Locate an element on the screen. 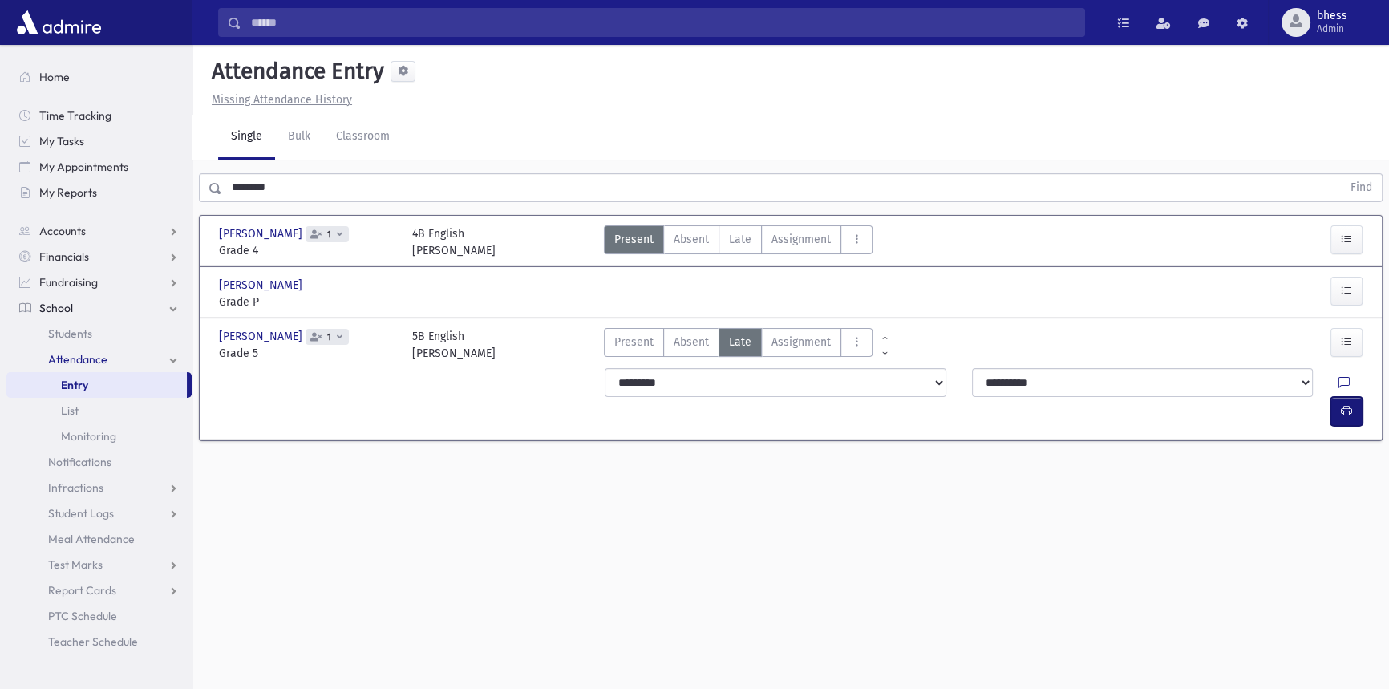 This screenshot has height=689, width=1389. a: Fundraising is located at coordinates (99, 282).